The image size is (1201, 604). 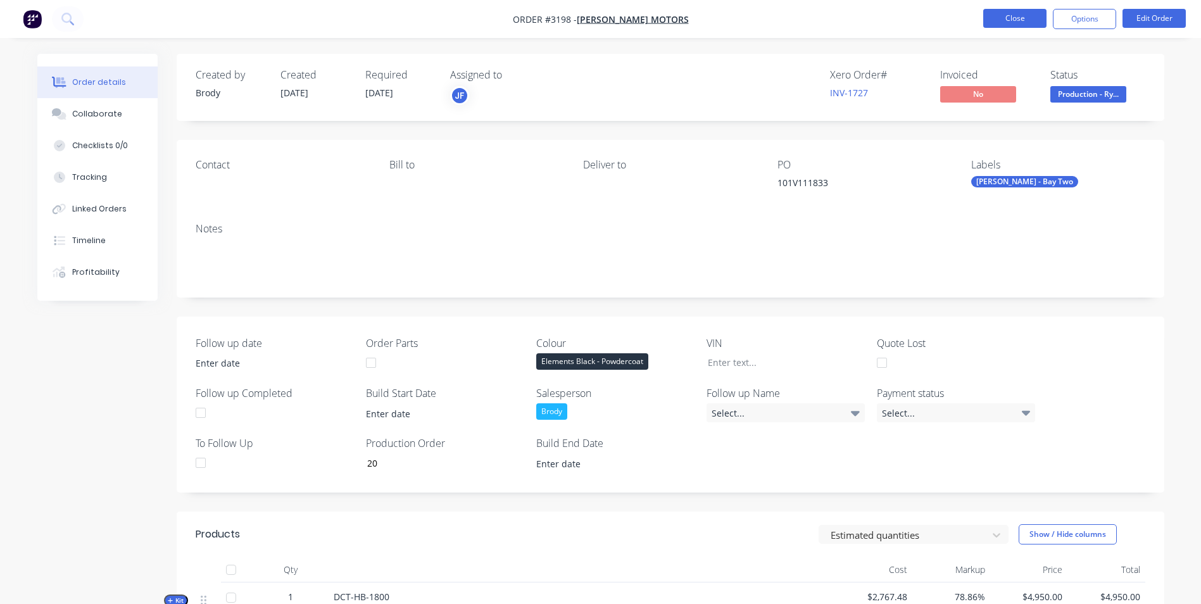 I want to click on label: Build End Date, so click(x=616, y=443).